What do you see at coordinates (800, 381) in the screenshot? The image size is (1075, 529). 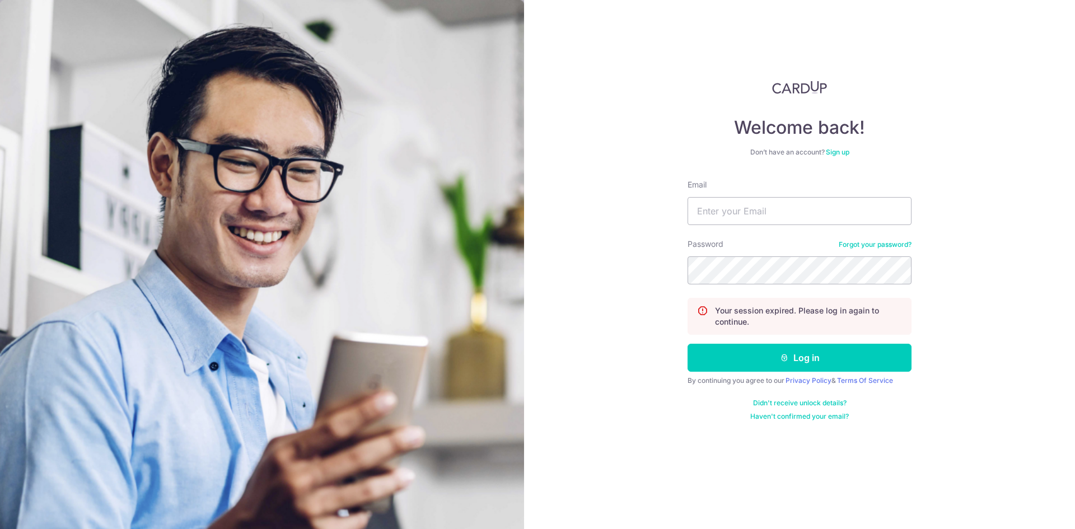 I see `div: By continuing you agree to our &` at bounding box center [800, 381].